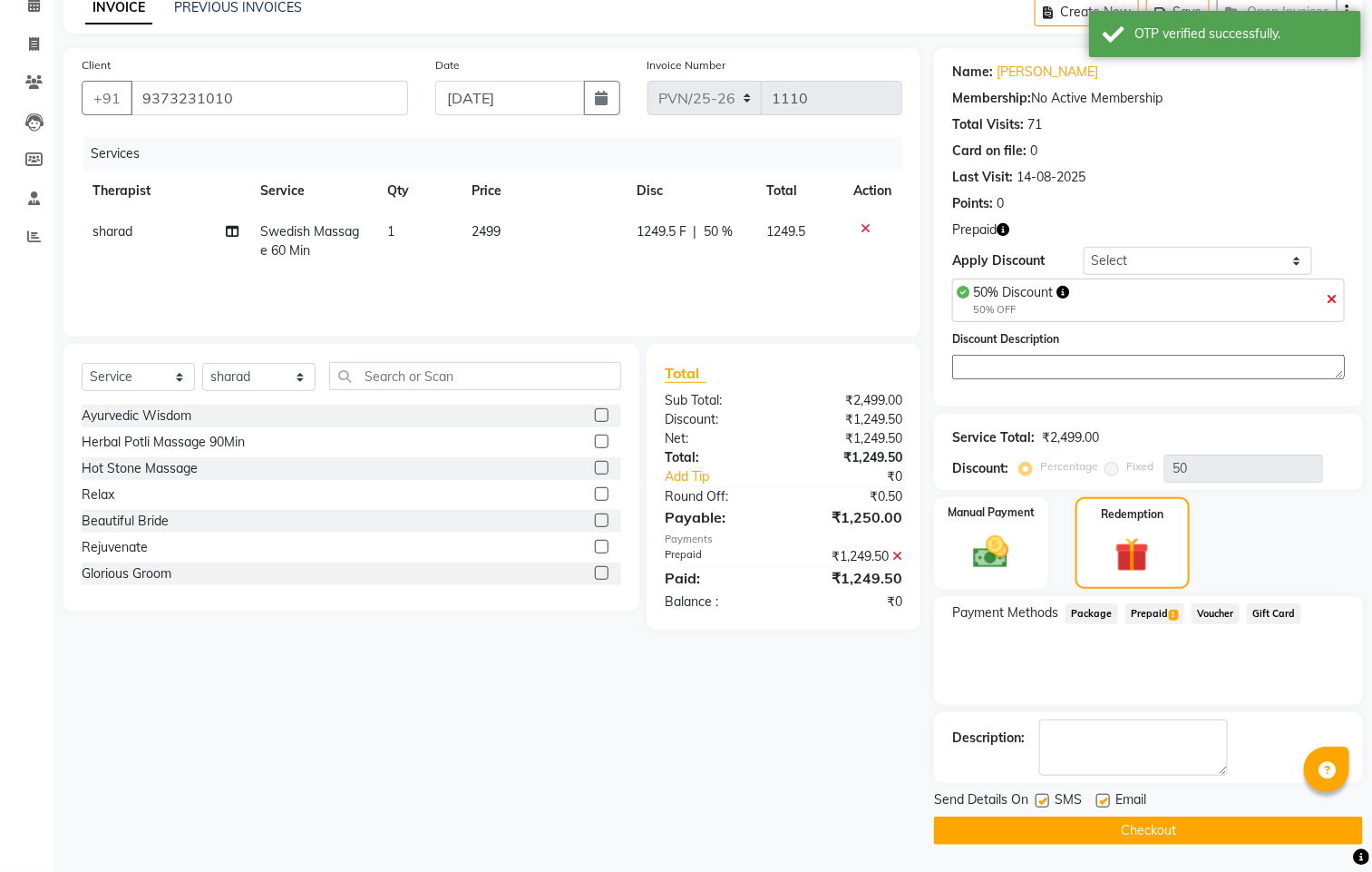 The height and width of the screenshot is (872, 1372). What do you see at coordinates (718, 438) in the screenshot?
I see `div: Net:` at bounding box center [718, 438].